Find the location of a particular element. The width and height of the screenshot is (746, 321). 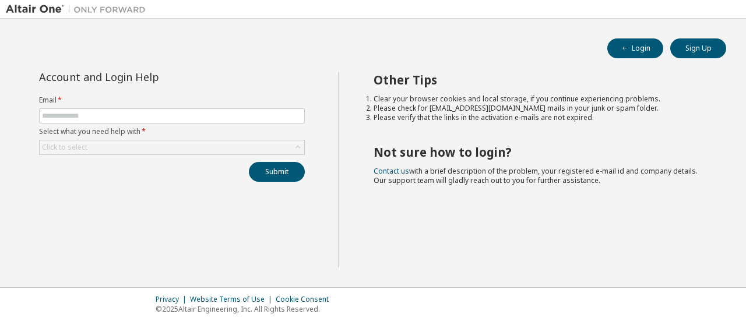

p: © 2025 Altair Engineering, Inc. All Rights Reserved. is located at coordinates (246, 309).